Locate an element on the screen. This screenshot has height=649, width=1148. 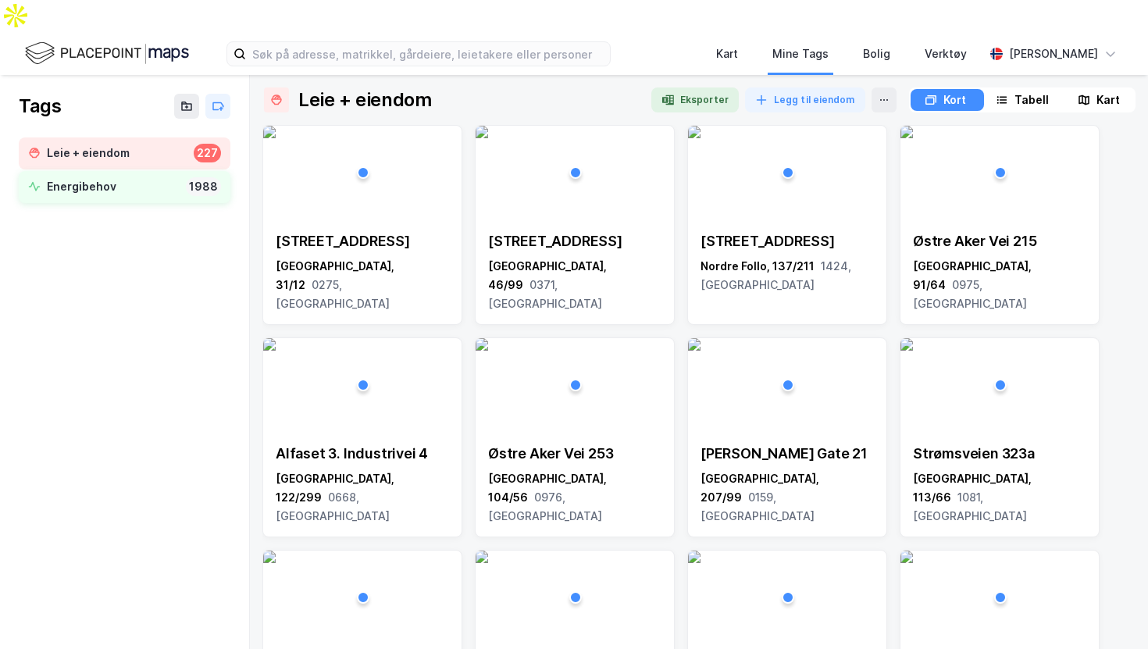
div: Nordre Follo, 137/211 is located at coordinates (787, 276).